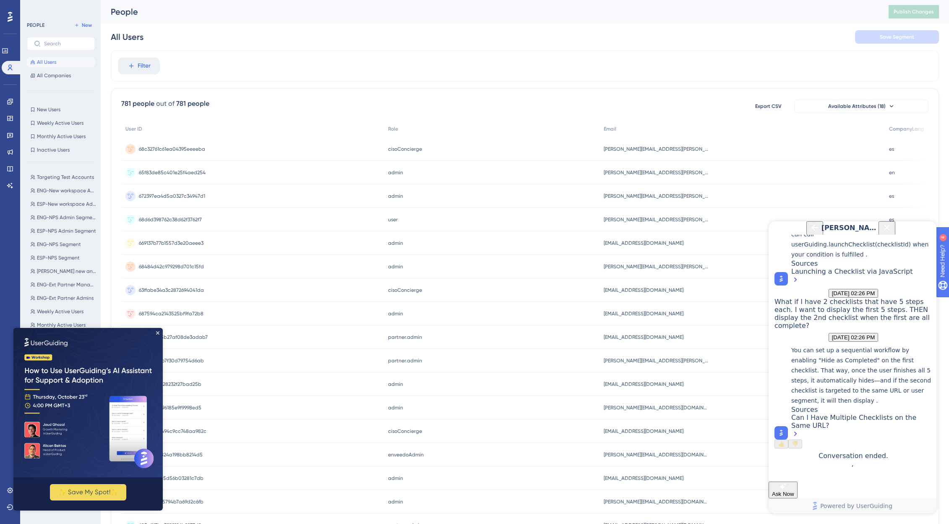 This screenshot has width=949, height=524. Describe the element at coordinates (63, 311) in the screenshot. I see `button: Weekly Active Users` at that location.